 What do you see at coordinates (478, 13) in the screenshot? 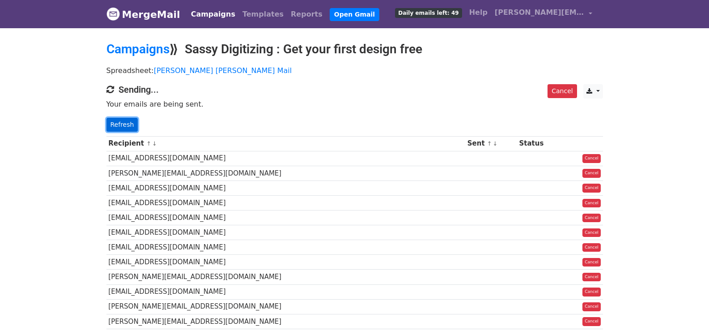
I see `a: Help` at bounding box center [478, 13].